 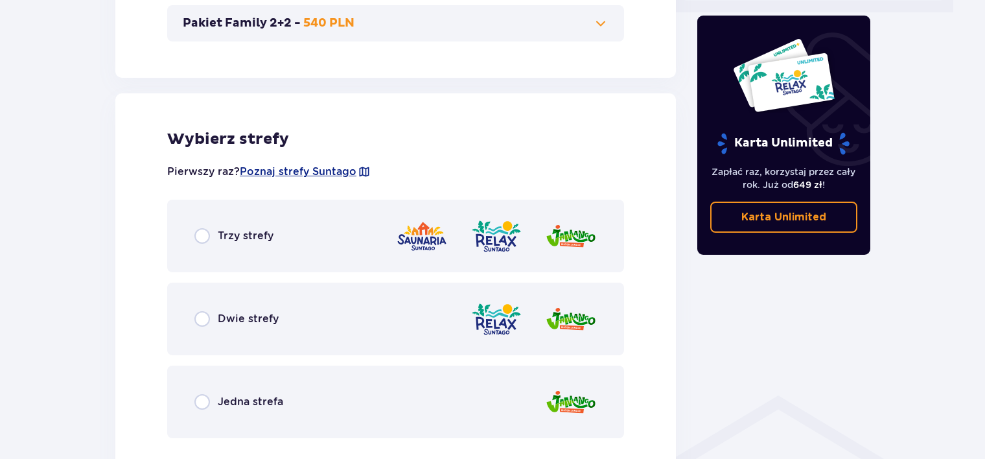 I want to click on span: Poznaj strefy Suntago, so click(x=298, y=172).